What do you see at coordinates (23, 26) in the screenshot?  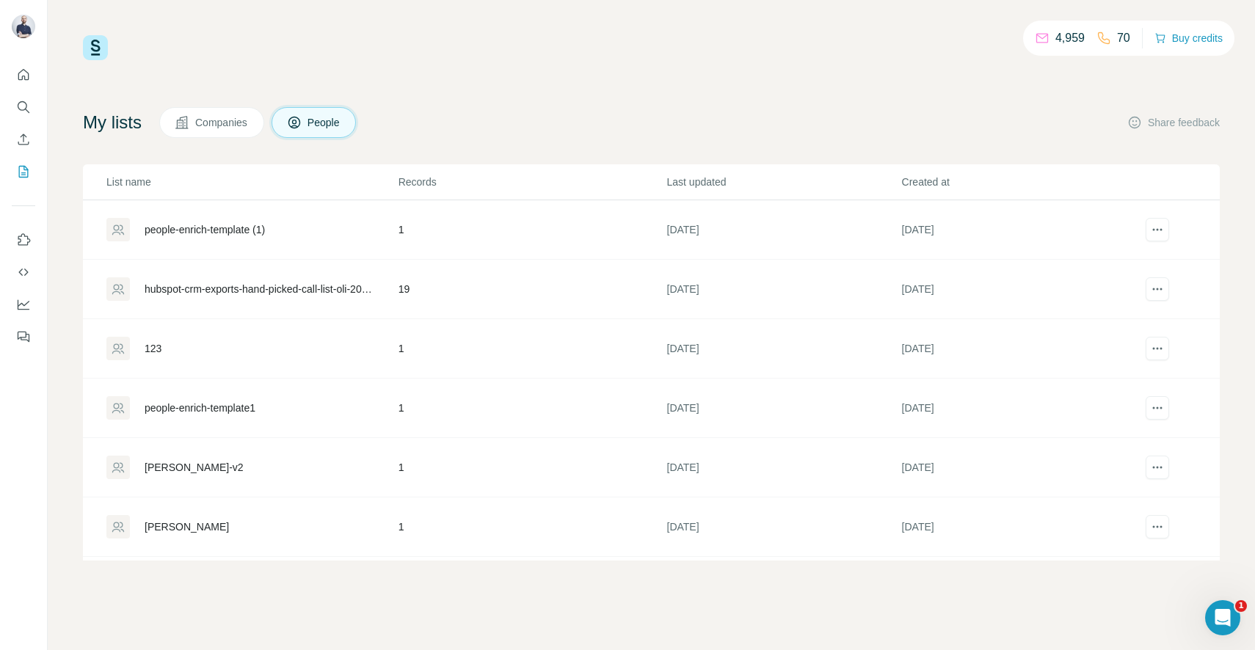 I see `img: Avatar` at bounding box center [23, 26].